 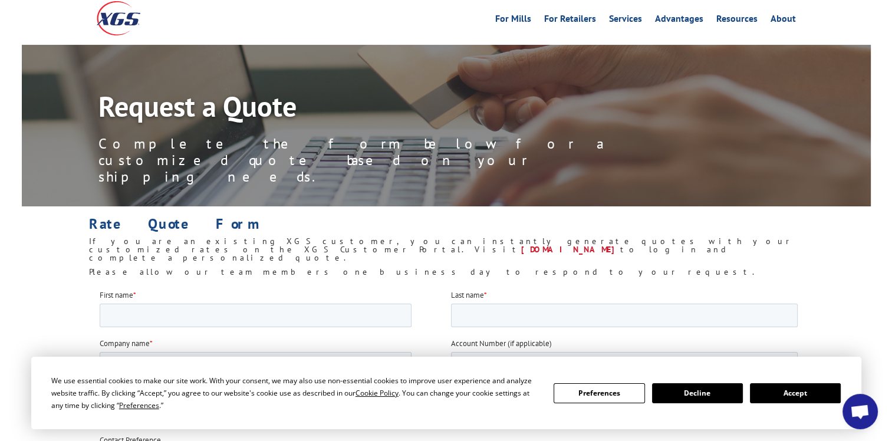 What do you see at coordinates (368, 5) in the screenshot?
I see `span: Last name` at bounding box center [368, 5].